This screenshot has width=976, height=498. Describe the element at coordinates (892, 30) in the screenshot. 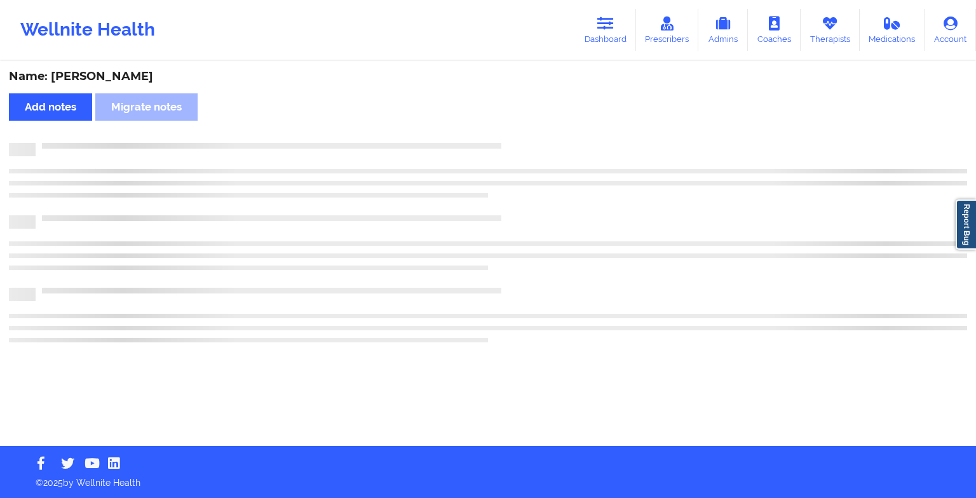

I see `a: Medications` at that location.